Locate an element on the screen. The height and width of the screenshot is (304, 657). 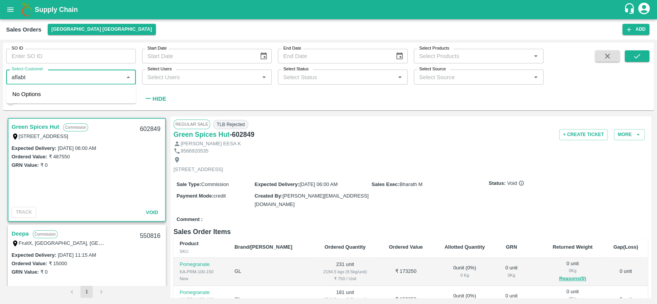
div: SKU is located at coordinates (201, 252).